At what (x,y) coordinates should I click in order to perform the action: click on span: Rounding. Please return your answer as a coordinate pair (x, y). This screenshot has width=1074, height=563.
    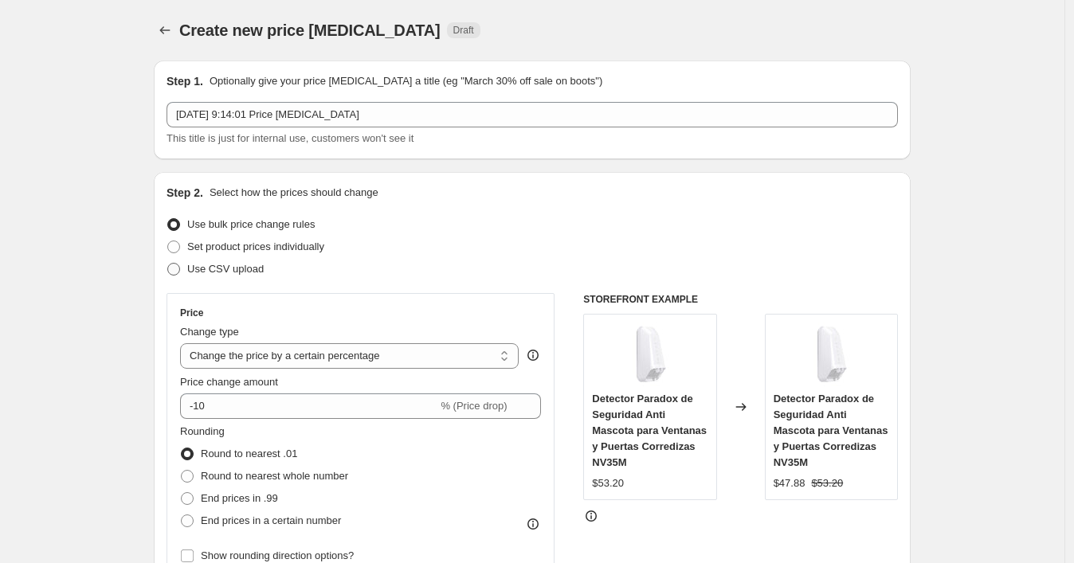
    Looking at the image, I should click on (202, 431).